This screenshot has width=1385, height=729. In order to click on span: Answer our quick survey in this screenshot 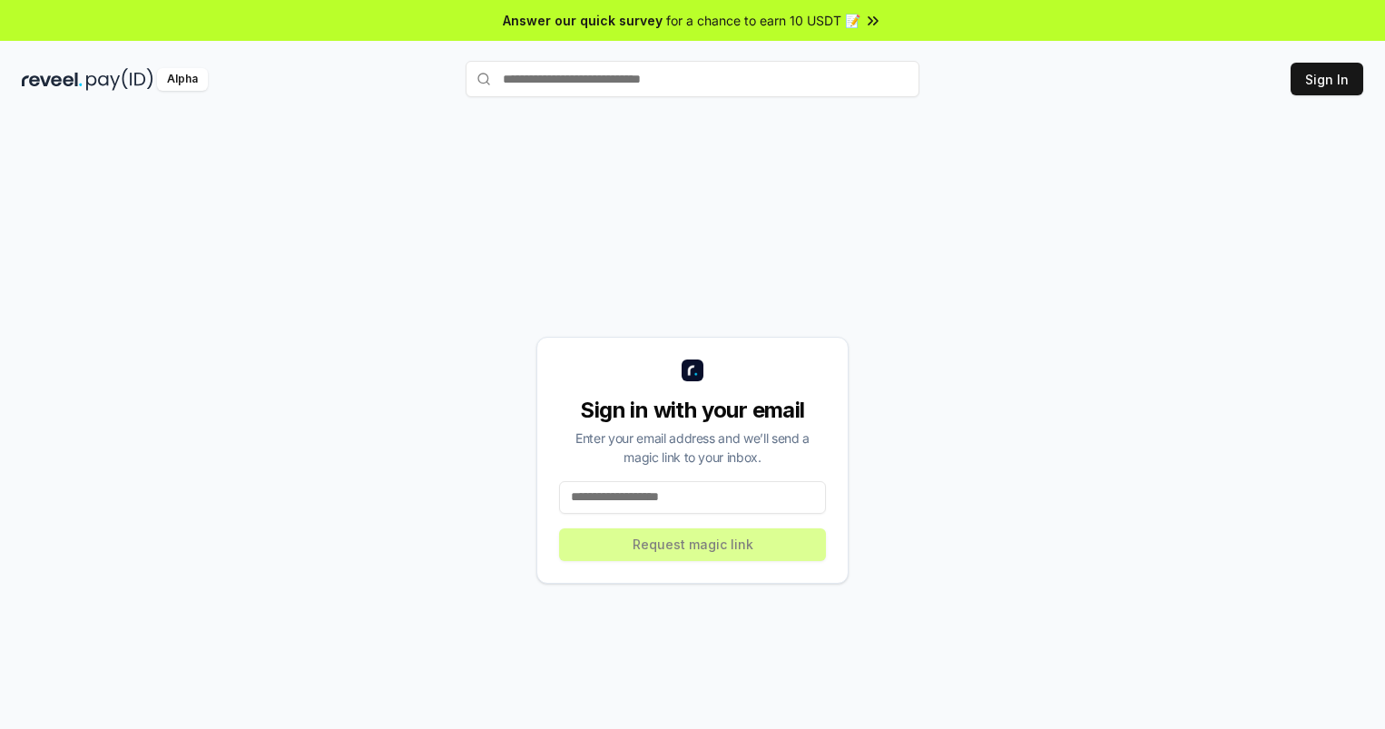, I will do `click(583, 20)`.